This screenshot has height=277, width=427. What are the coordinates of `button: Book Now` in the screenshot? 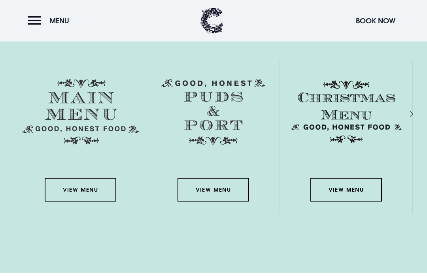 It's located at (376, 21).